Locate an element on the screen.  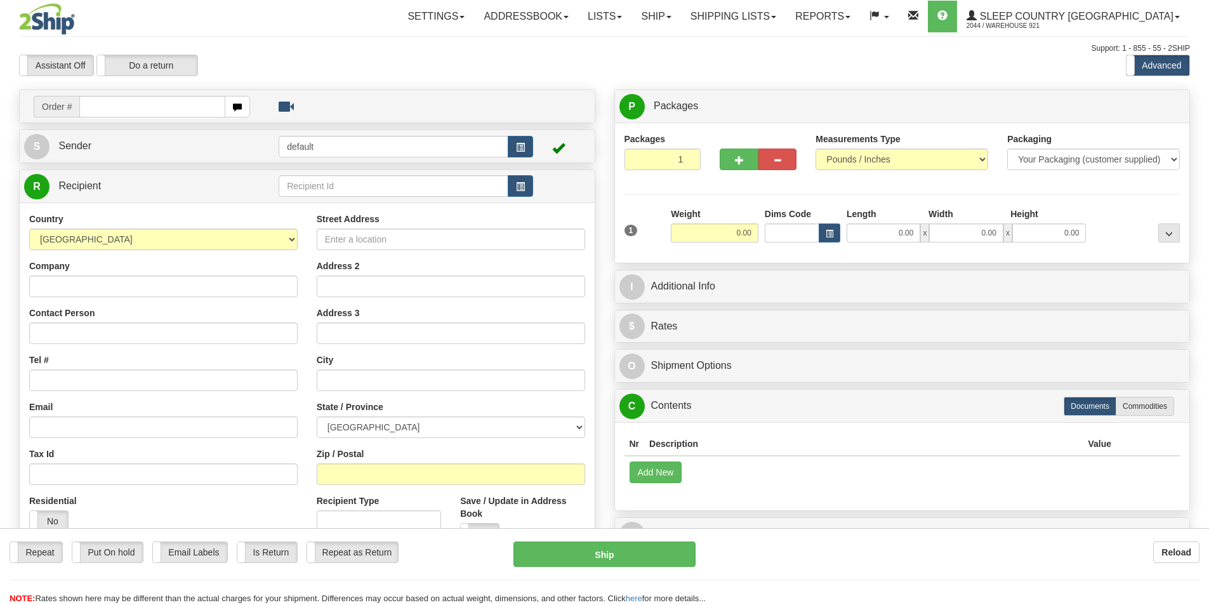
label: Address 2 is located at coordinates (338, 266).